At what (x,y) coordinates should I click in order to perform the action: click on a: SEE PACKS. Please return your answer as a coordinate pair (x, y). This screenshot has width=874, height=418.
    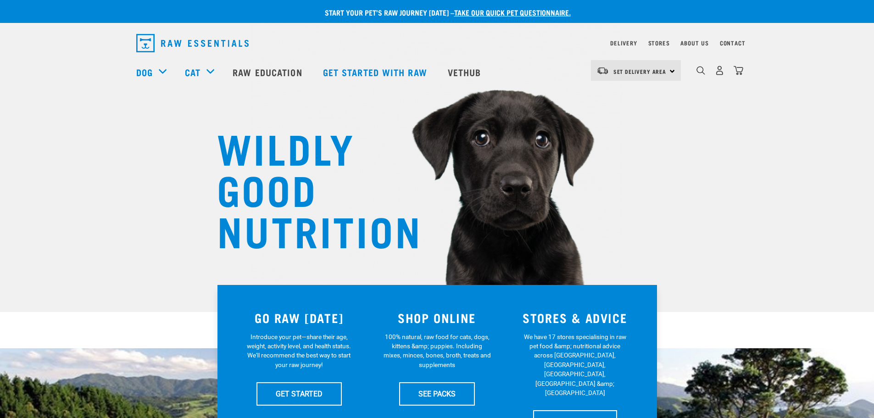
    Looking at the image, I should click on (437, 394).